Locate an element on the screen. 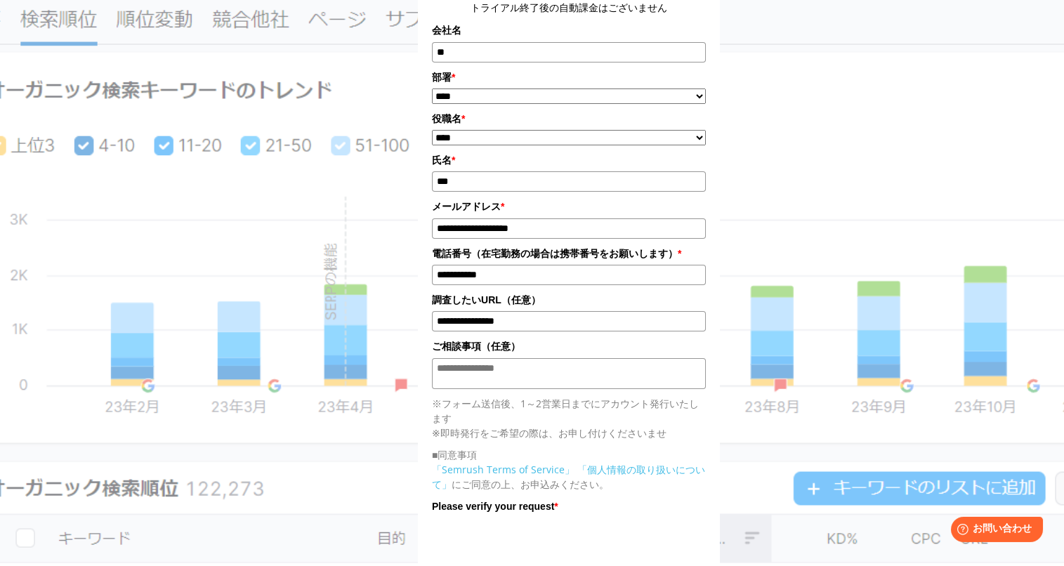 The height and width of the screenshot is (566, 1064). label: ご相談事項（任意） is located at coordinates (569, 346).